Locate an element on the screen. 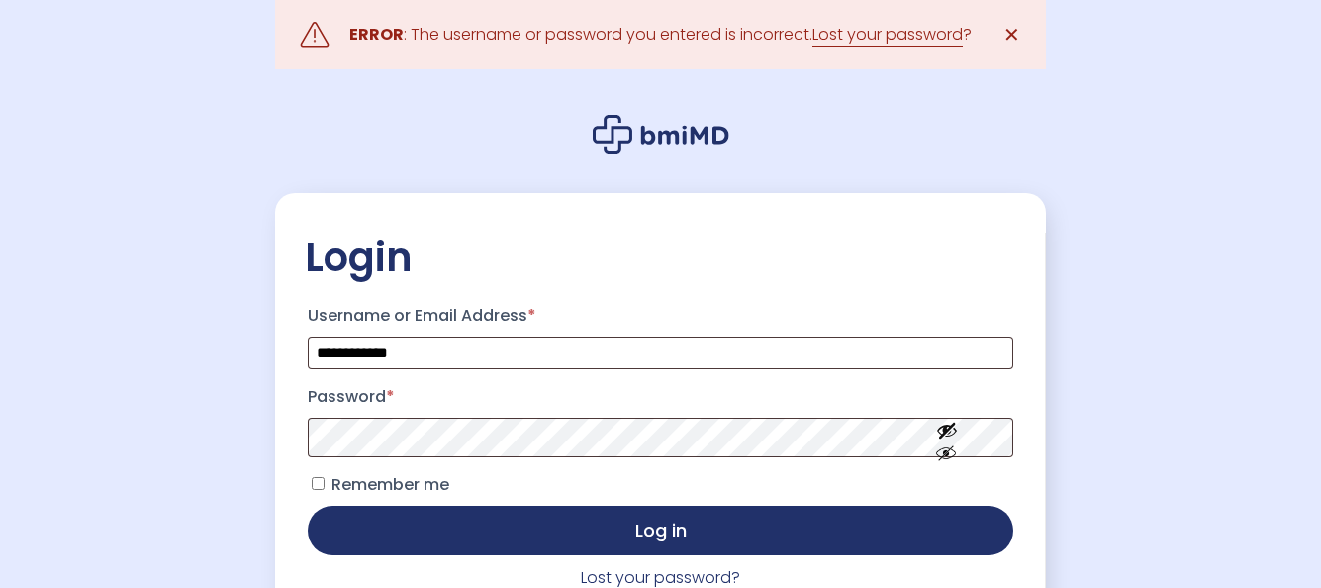 The width and height of the screenshot is (1321, 588). div: : The username or password you entered is incorrect. ? is located at coordinates (660, 35).